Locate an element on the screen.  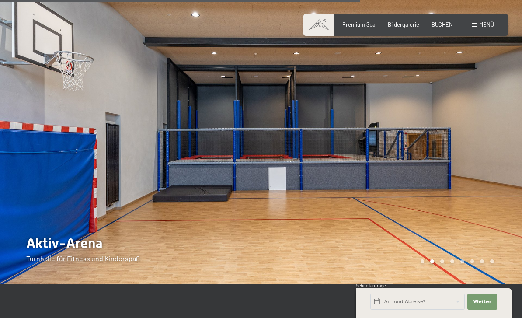
span: BUCHEN is located at coordinates (442, 24).